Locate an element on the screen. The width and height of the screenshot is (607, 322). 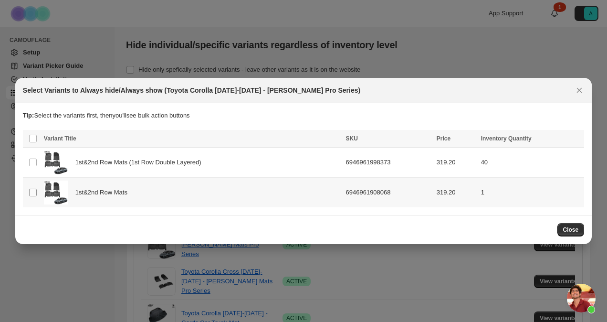
span: Variant Title is located at coordinates (60, 138).